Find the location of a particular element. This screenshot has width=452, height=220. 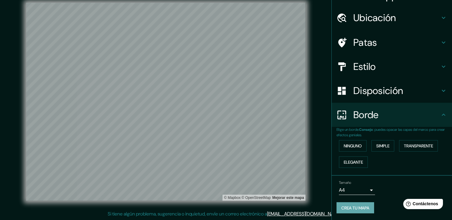

font: Mejorar este mapa is located at coordinates (288, 197).